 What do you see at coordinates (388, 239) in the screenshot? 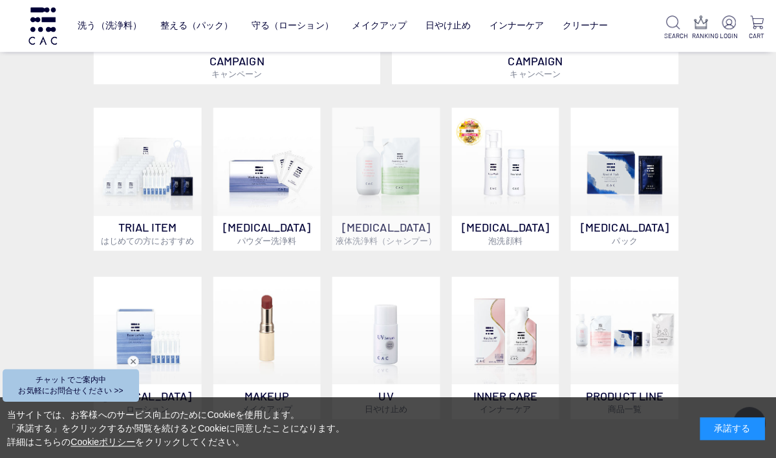
I see `span: 液体洗浄料（シャンプー）` at bounding box center [388, 239].